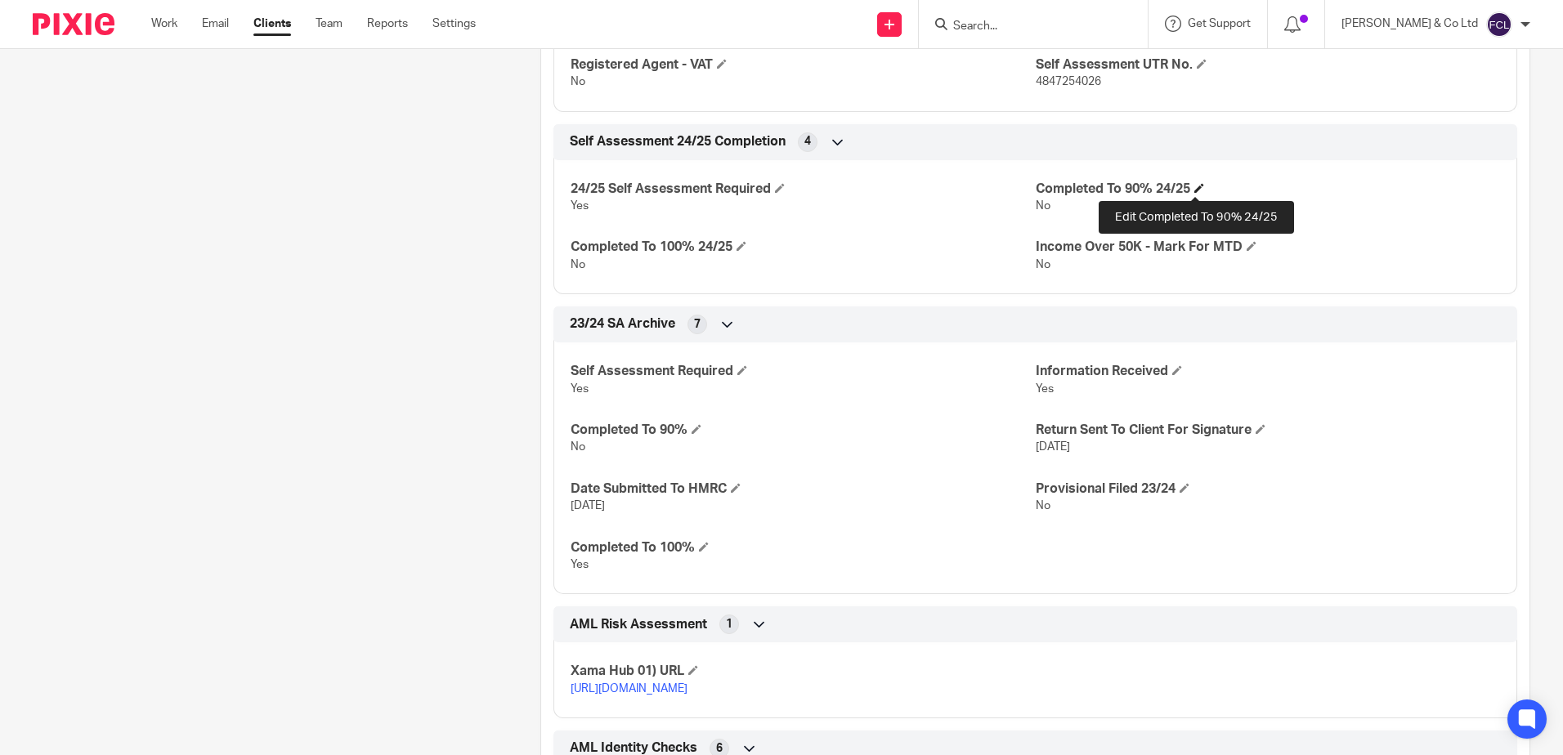  I want to click on h4: 24/25 Self Assessment Required, so click(803, 189).